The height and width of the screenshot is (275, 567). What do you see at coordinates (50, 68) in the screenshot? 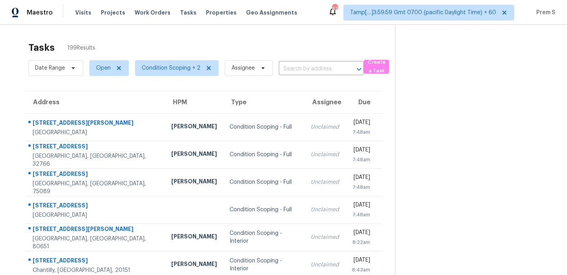
I see `span: Date Range` at bounding box center [50, 68].